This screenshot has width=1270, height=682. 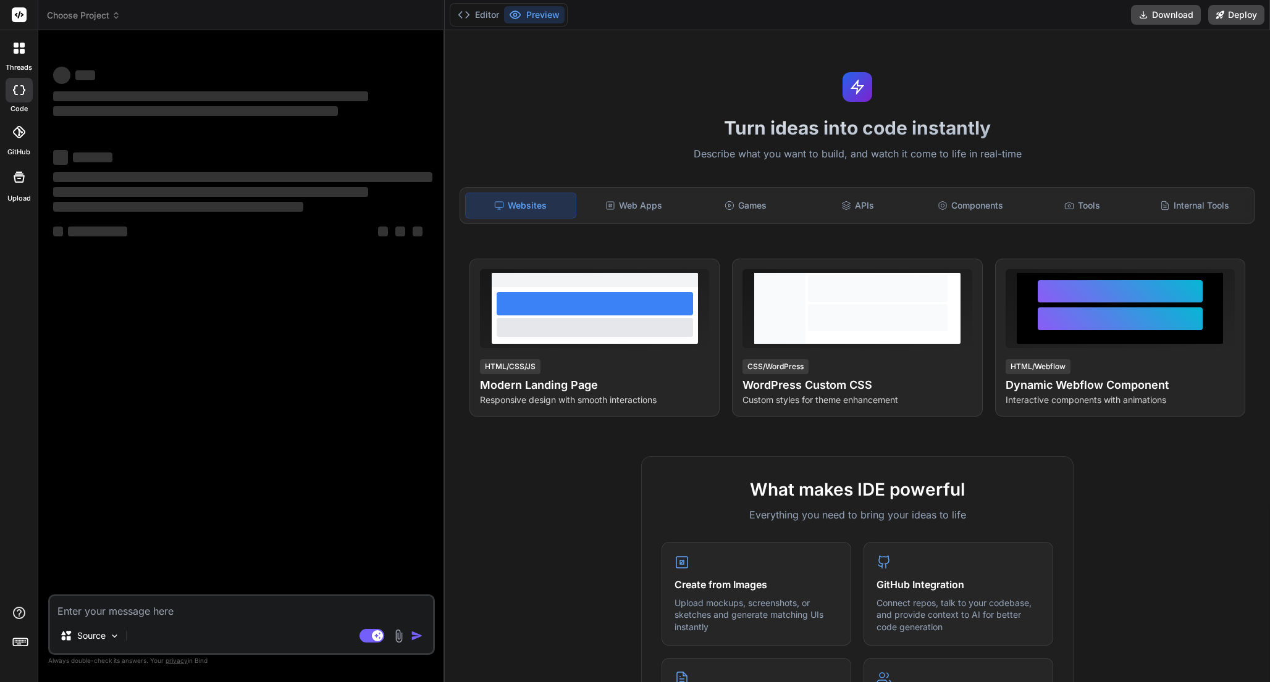 What do you see at coordinates (114, 636) in the screenshot?
I see `img: Pick Models` at bounding box center [114, 636].